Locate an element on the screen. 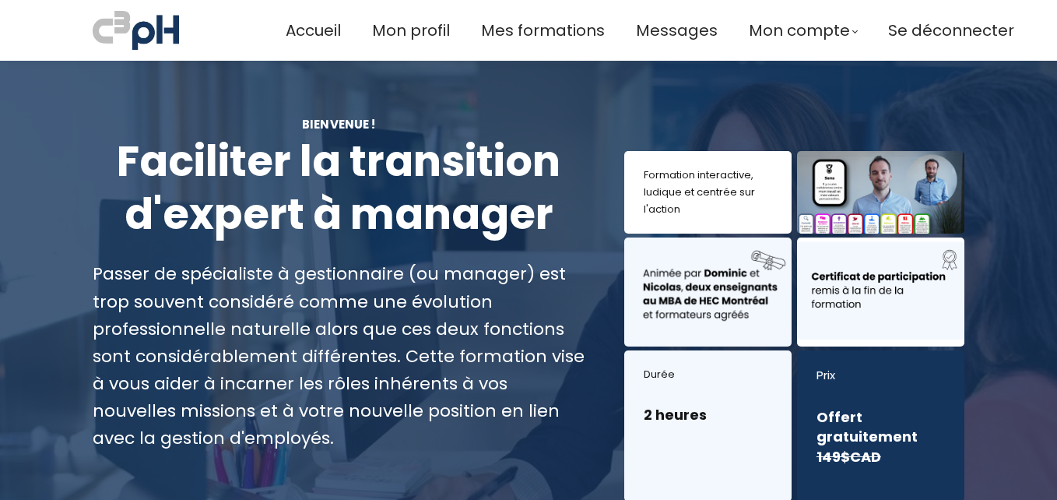  span: Mon compte is located at coordinates (799, 30).